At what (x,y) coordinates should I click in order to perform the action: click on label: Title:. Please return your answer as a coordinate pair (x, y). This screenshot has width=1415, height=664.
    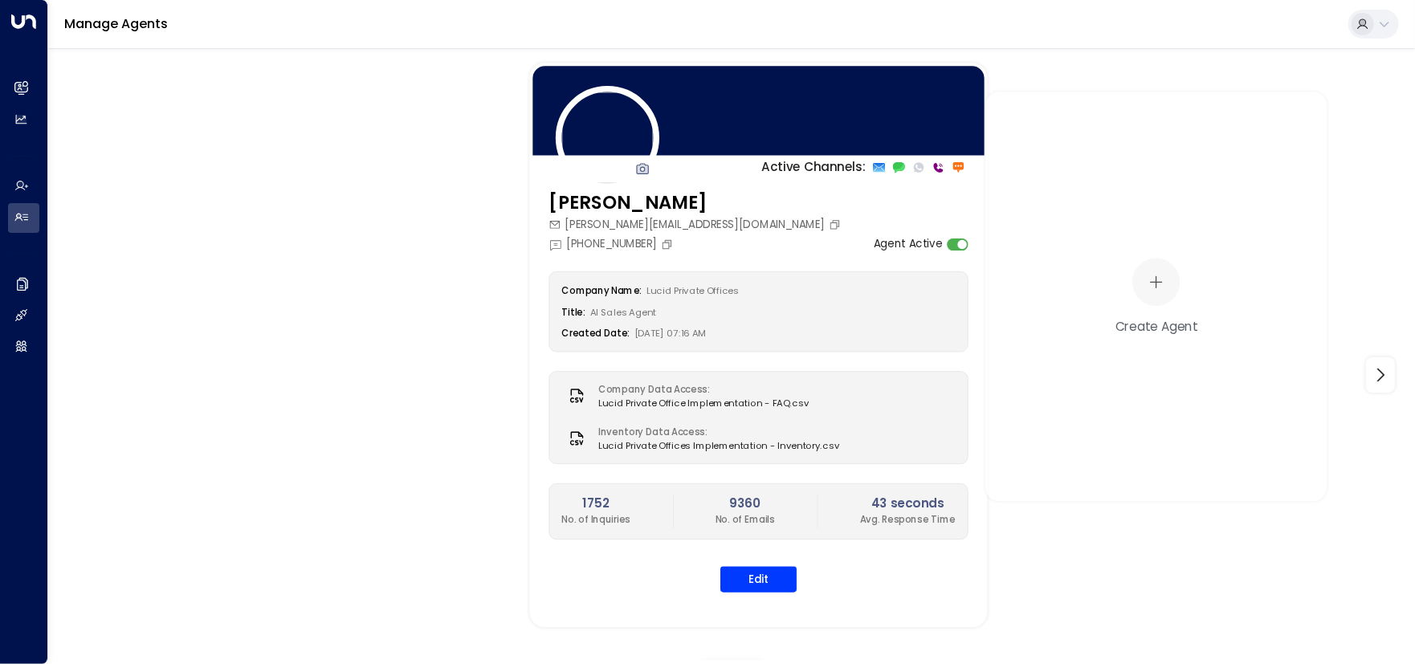
    Looking at the image, I should click on (573, 312).